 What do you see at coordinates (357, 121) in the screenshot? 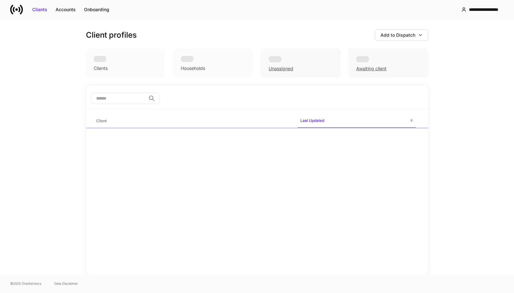
I see `span: Last Updated` at bounding box center [357, 121].